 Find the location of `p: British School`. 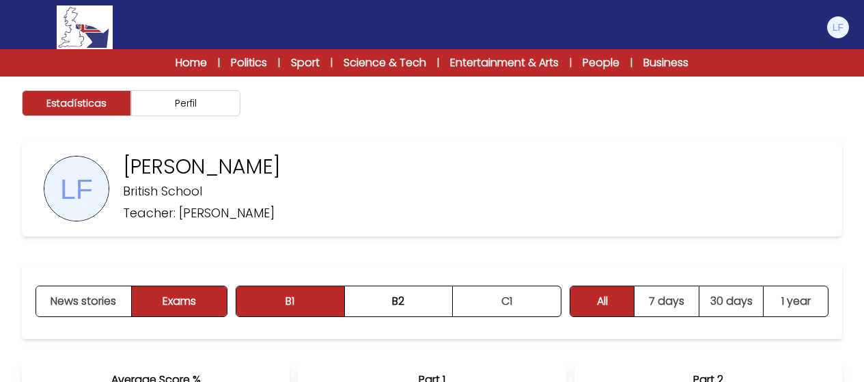

p: British School is located at coordinates (162, 191).